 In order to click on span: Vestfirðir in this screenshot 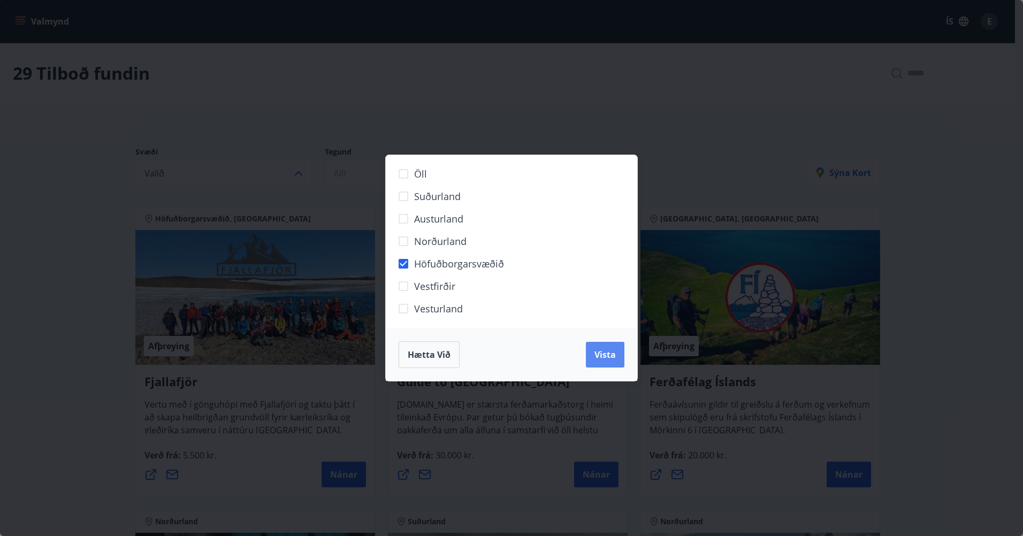, I will do `click(434, 286)`.